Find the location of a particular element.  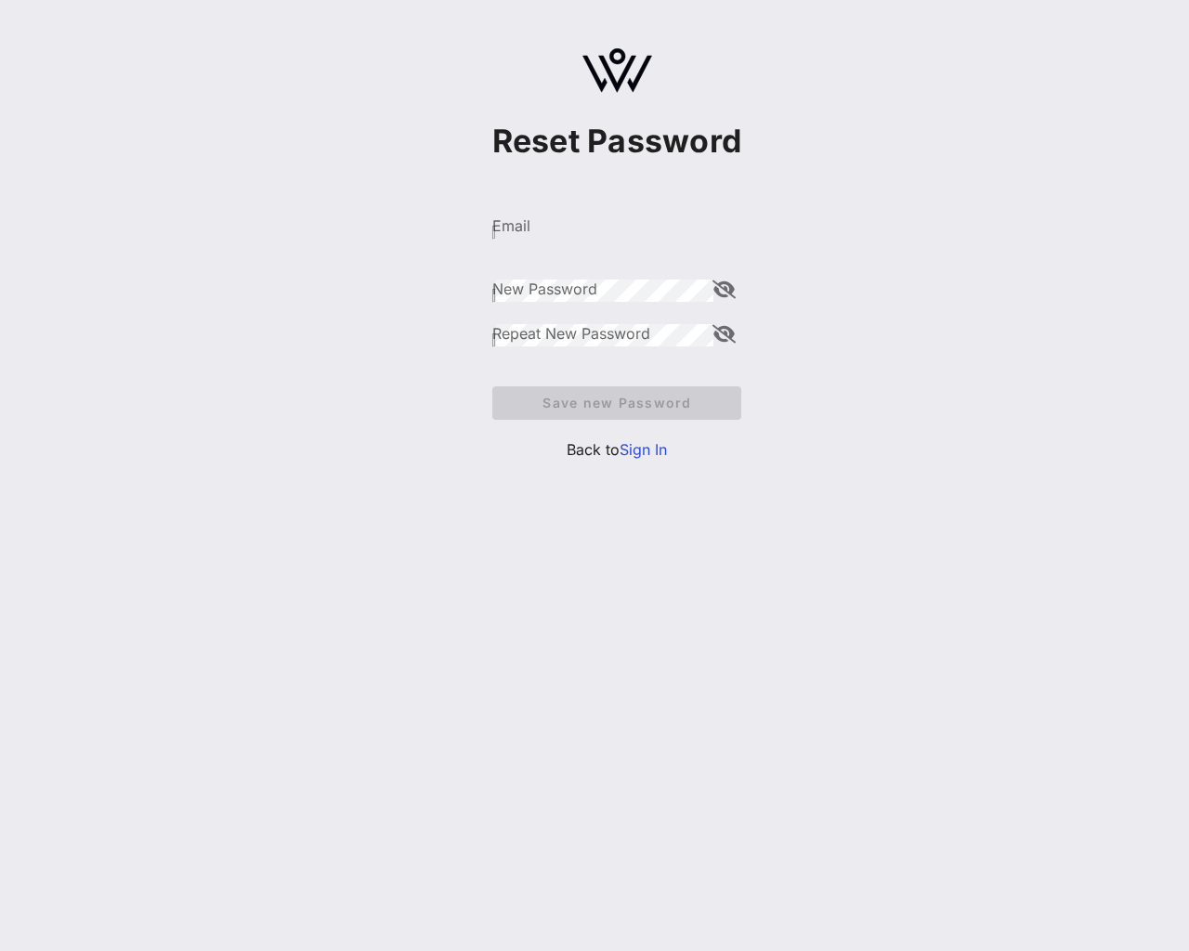

h1: Reset Password is located at coordinates (617, 141).